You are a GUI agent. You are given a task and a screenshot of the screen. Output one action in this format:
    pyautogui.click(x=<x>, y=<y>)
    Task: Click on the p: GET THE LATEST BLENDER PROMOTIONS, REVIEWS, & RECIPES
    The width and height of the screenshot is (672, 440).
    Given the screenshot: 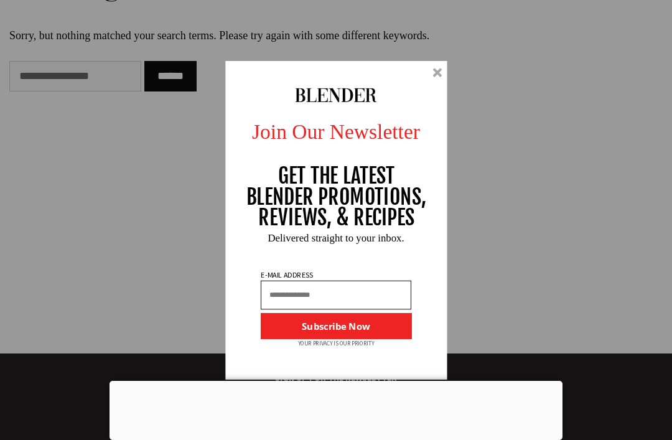 What is the action you would take?
    pyautogui.click(x=336, y=197)
    